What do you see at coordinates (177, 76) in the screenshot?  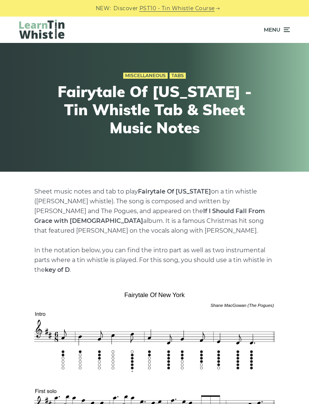 I see `a: Tabs` at bounding box center [177, 76].